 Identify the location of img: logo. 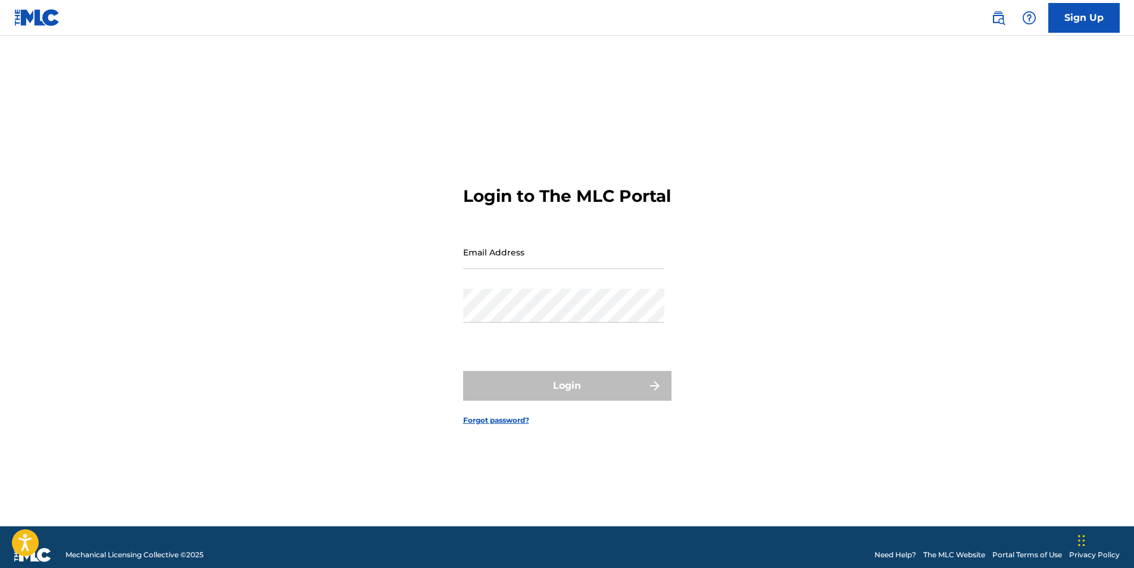
(33, 555).